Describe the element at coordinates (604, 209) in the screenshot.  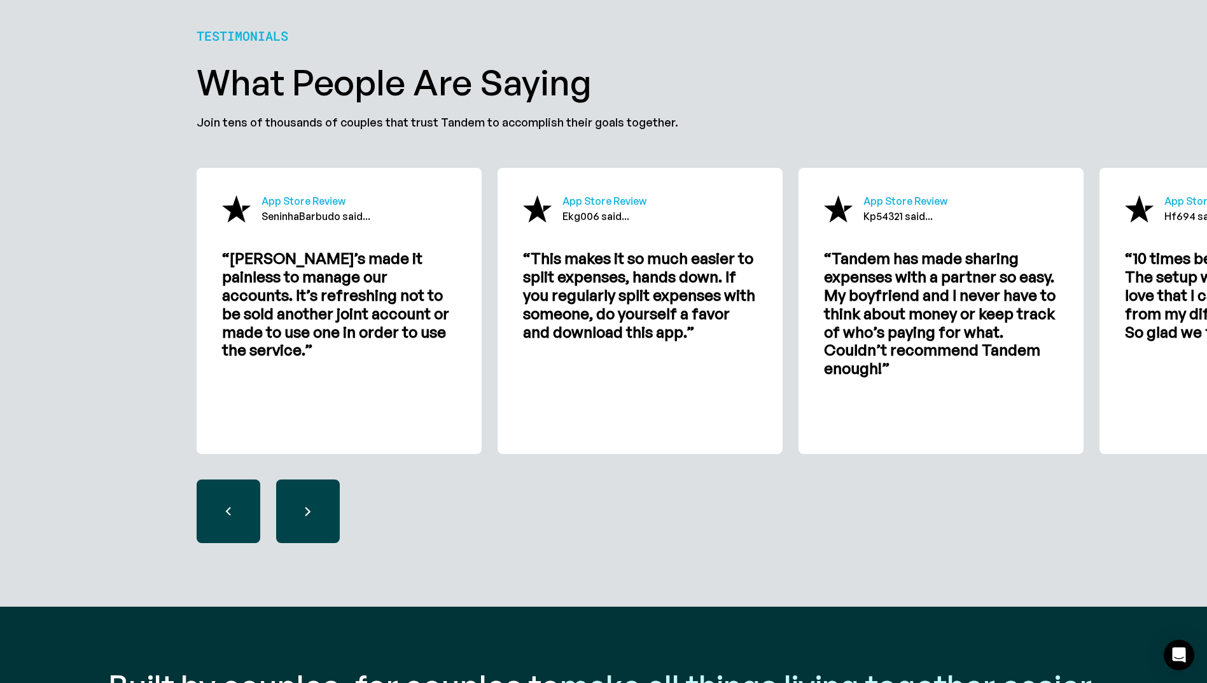
I see `div: Ekg006 said...` at that location.